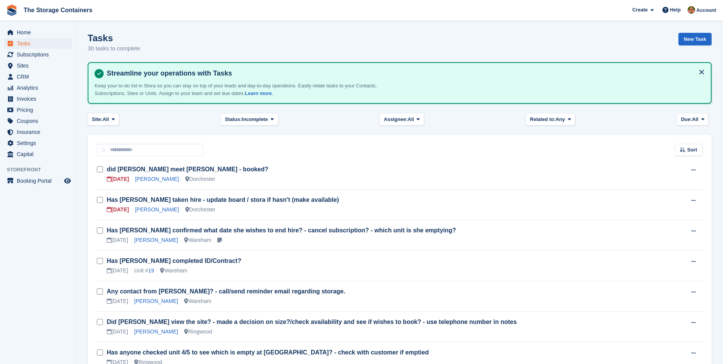 The image size is (723, 364). I want to click on button: Related to: Any, so click(551, 119).